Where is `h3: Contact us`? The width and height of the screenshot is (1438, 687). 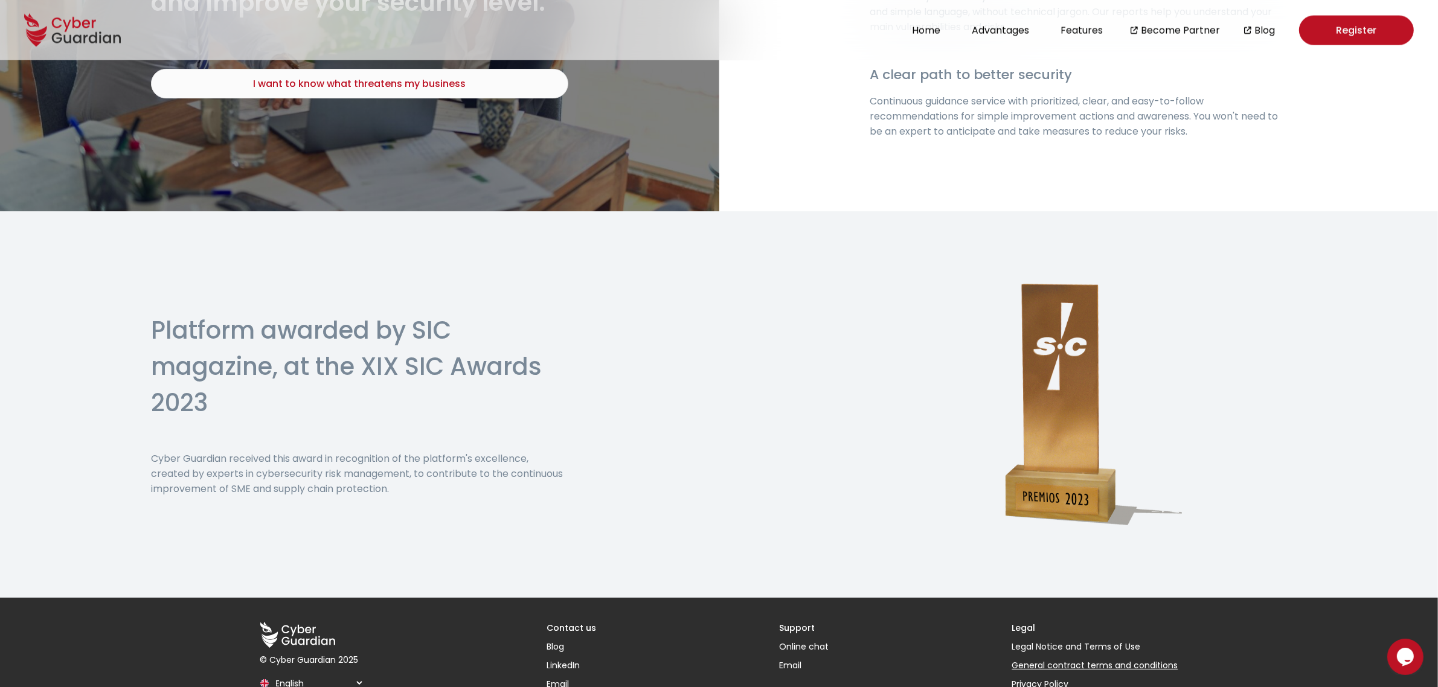 h3: Contact us is located at coordinates (572, 628).